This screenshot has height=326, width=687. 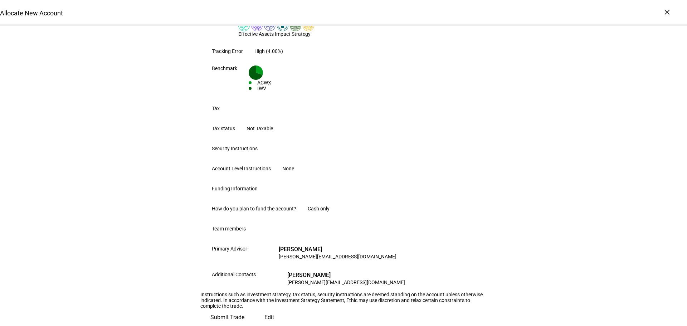 What do you see at coordinates (233, 274) in the screenshot?
I see `div: Additional Contacts` at bounding box center [233, 274].